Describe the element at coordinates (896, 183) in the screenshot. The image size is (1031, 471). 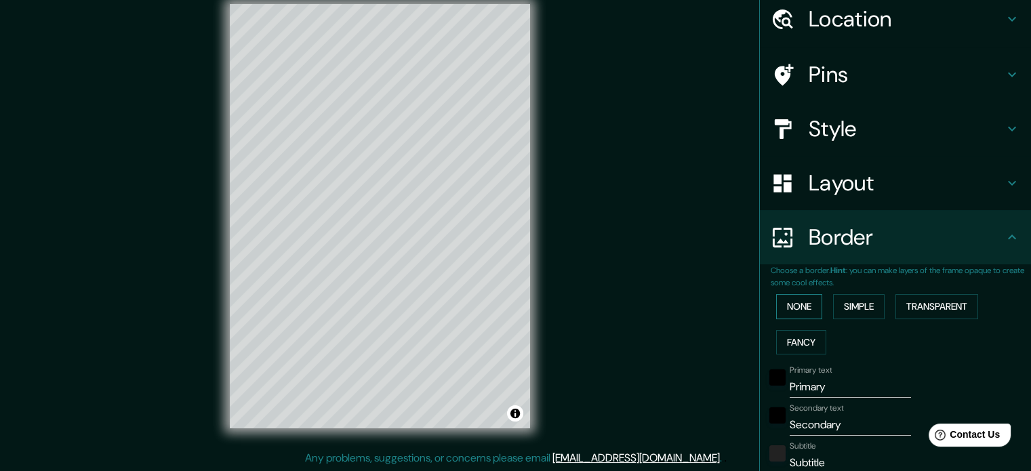
I see `div: Layout` at that location.